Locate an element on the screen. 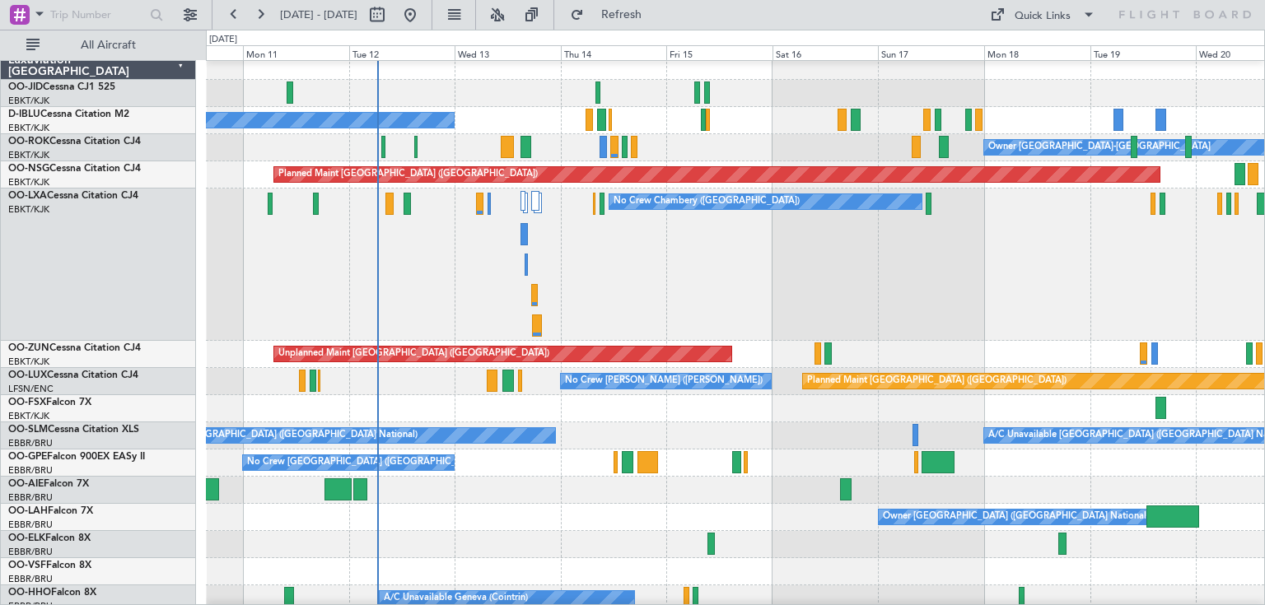  a: OO-LUXCessna Citation CJ4 is located at coordinates (73, 376).